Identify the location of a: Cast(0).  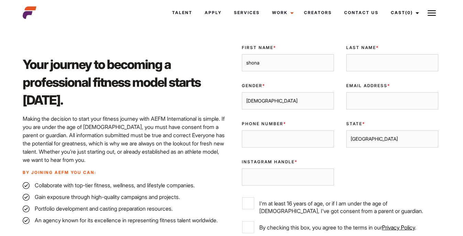
(404, 13).